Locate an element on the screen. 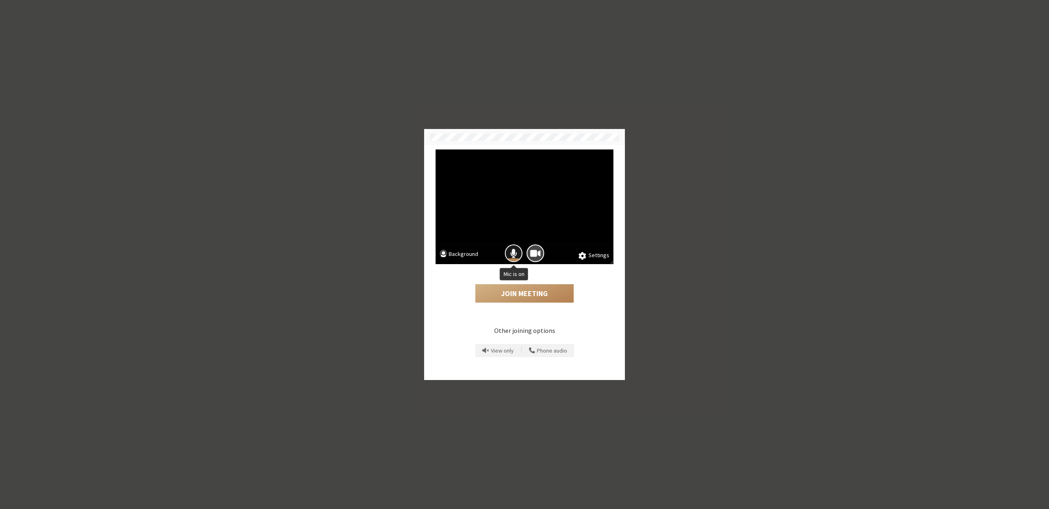 Image resolution: width=1049 pixels, height=509 pixels. button: Background is located at coordinates (459, 255).